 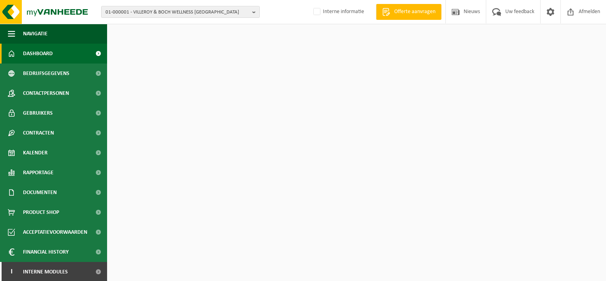 What do you see at coordinates (415, 12) in the screenshot?
I see `span: Offerte aanvragen` at bounding box center [415, 12].